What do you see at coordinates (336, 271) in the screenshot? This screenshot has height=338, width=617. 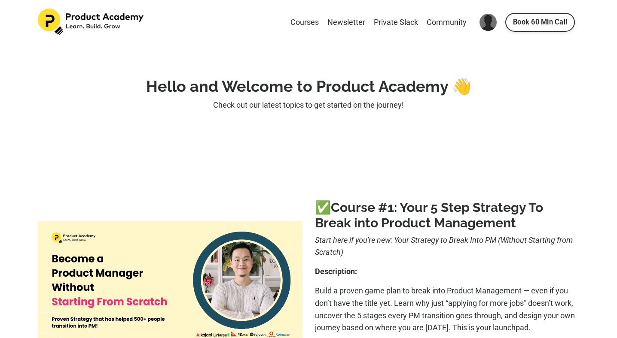 I see `b: Description:` at bounding box center [336, 271].